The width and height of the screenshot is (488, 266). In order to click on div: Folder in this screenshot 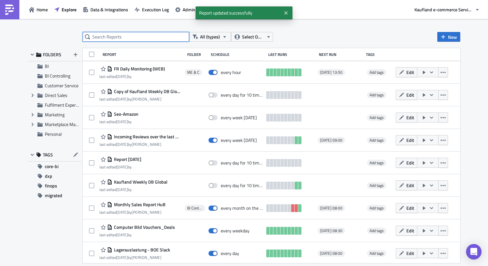, I will do `click(197, 54)`.